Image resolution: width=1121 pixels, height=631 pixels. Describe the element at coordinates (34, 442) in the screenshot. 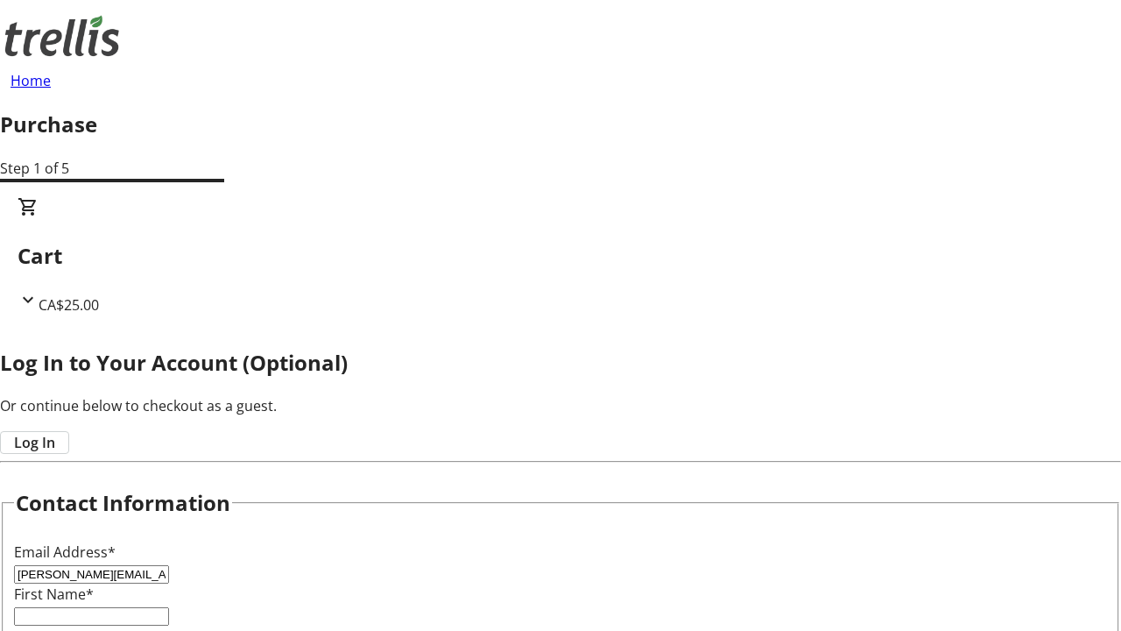

I see `span: Log In` at that location.